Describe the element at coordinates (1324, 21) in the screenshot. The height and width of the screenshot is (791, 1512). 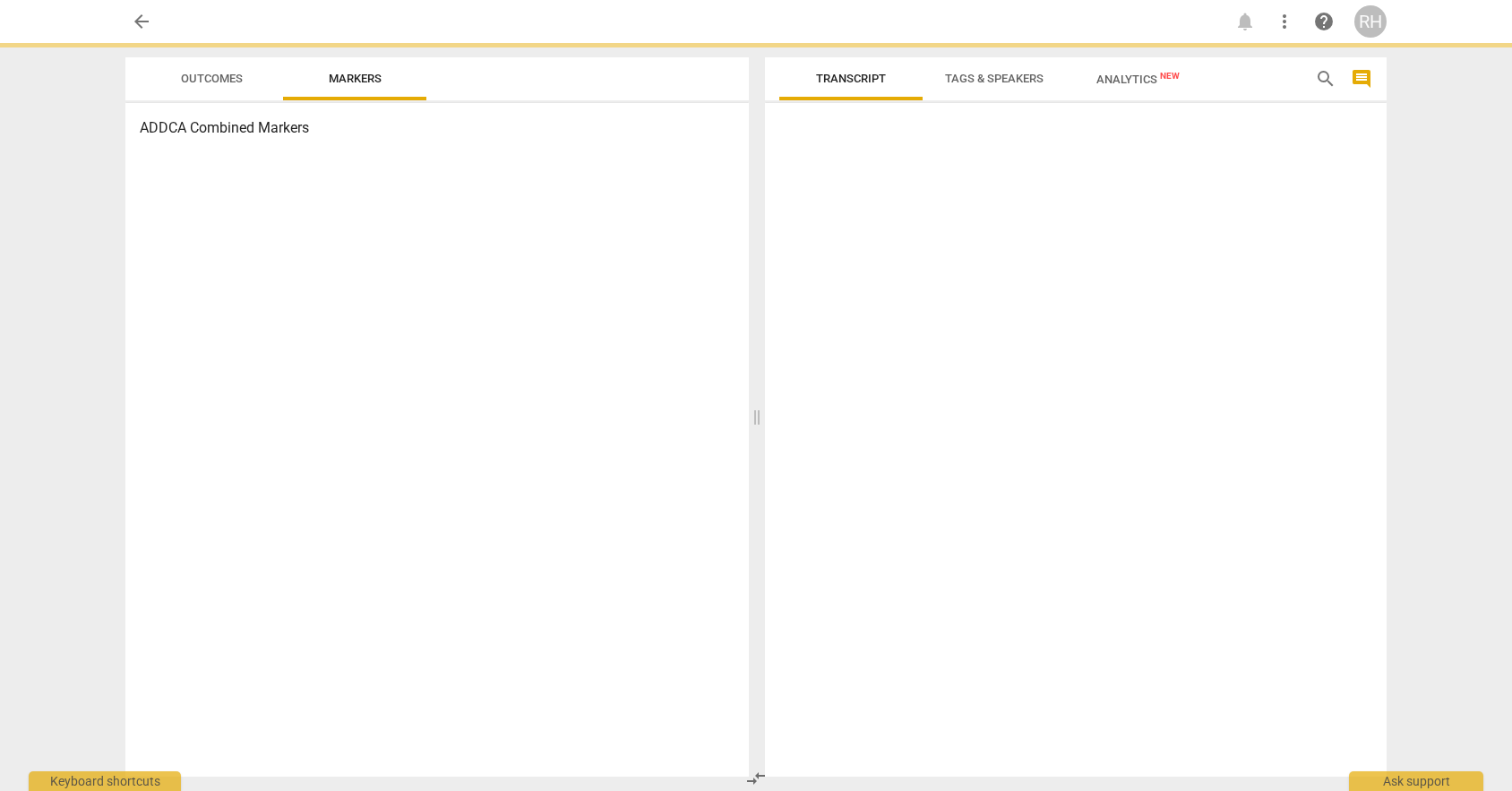
I see `span: help` at that location.